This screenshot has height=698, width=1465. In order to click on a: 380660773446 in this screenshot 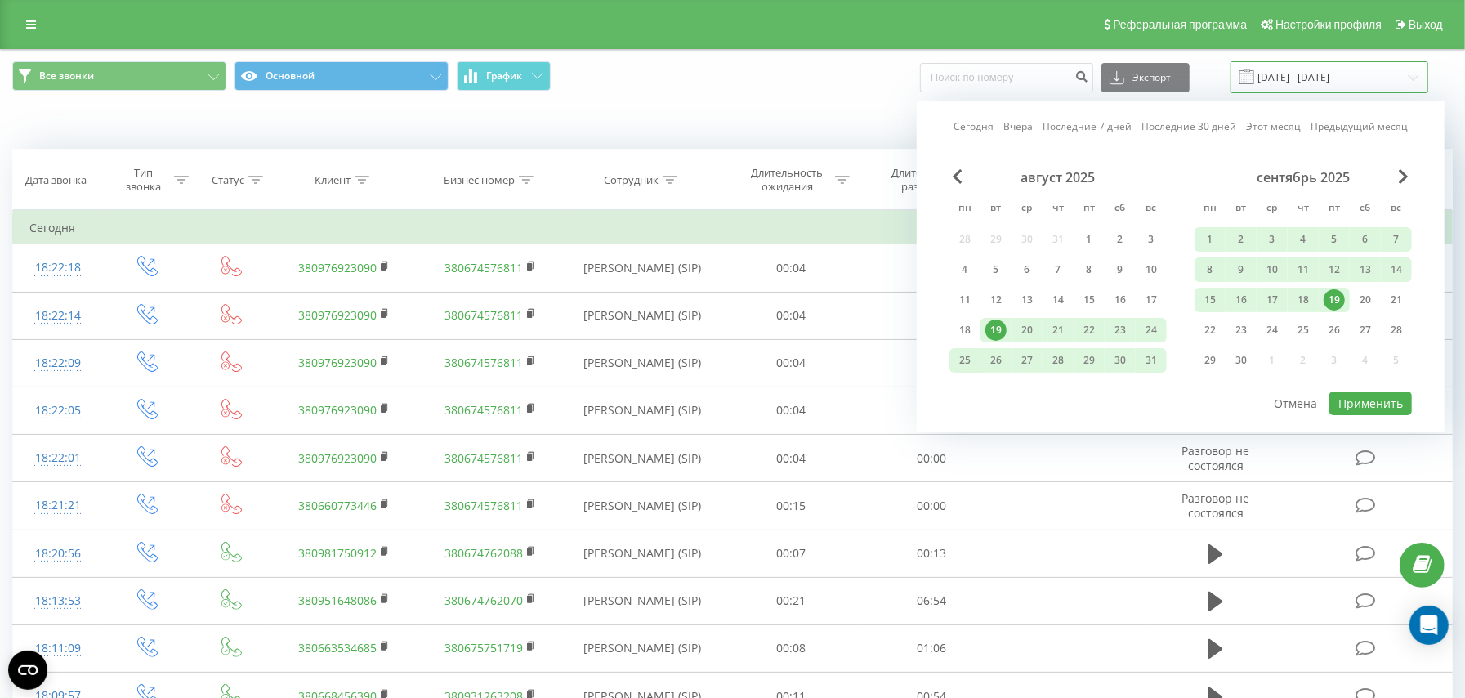, I will do `click(337, 505)`.